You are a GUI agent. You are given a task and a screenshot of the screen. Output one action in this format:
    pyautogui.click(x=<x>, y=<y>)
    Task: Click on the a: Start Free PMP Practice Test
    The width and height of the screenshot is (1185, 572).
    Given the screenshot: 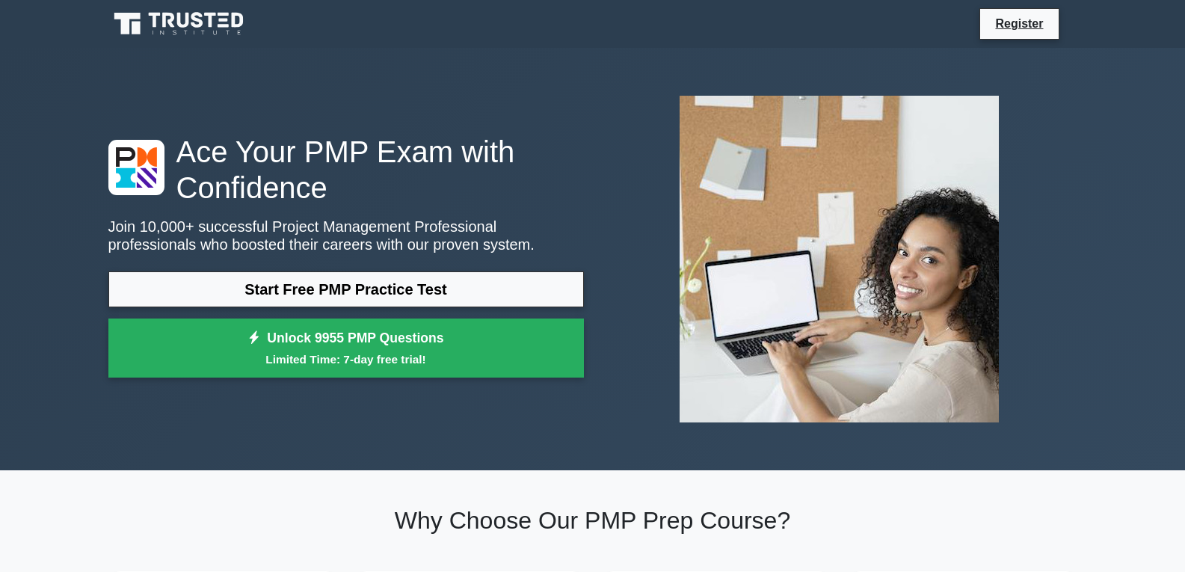 What is the action you would take?
    pyautogui.click(x=346, y=289)
    